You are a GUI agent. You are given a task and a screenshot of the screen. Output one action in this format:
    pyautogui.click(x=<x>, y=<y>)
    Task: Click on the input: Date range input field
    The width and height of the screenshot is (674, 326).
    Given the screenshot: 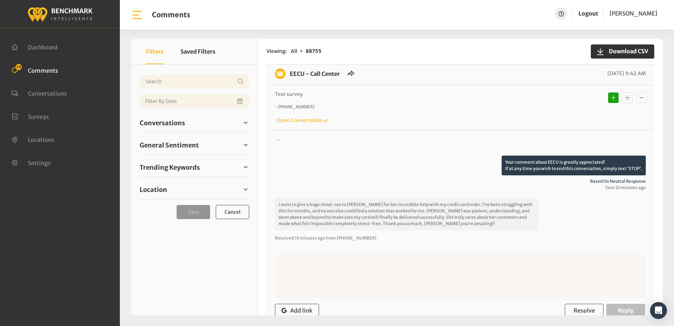 What is the action you would take?
    pyautogui.click(x=194, y=101)
    